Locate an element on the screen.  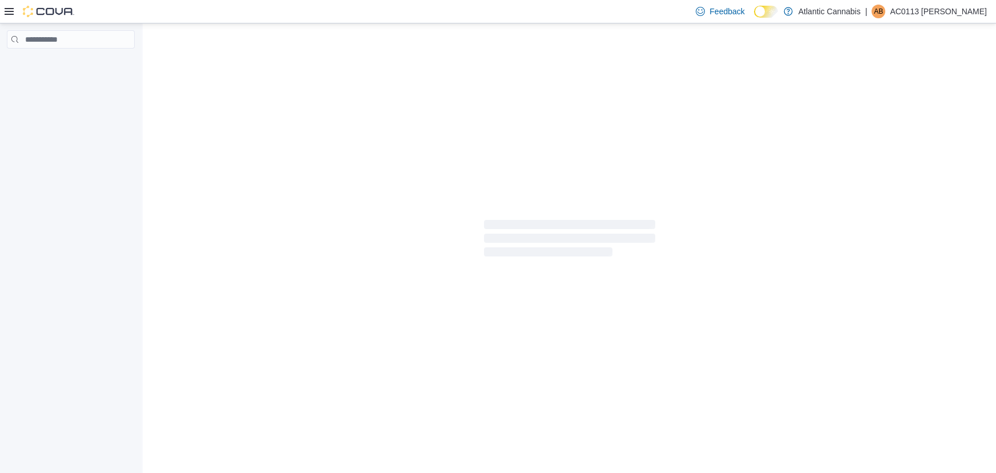
span: AB is located at coordinates (879, 11).